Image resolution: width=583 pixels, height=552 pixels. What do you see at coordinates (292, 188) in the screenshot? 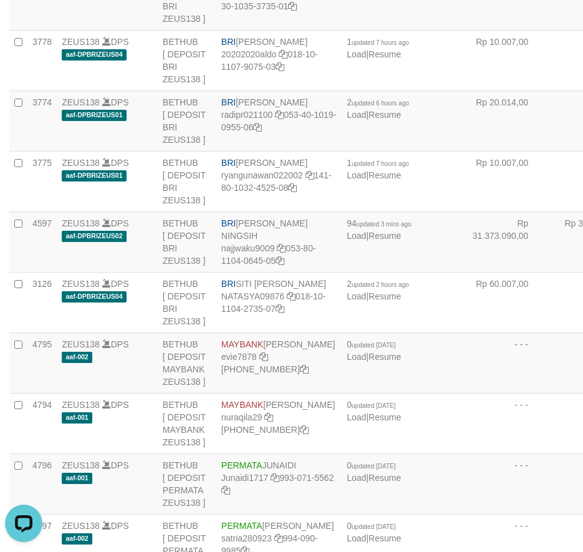
I see `a: Copy 141801032452508 to clipboard` at bounding box center [292, 188].